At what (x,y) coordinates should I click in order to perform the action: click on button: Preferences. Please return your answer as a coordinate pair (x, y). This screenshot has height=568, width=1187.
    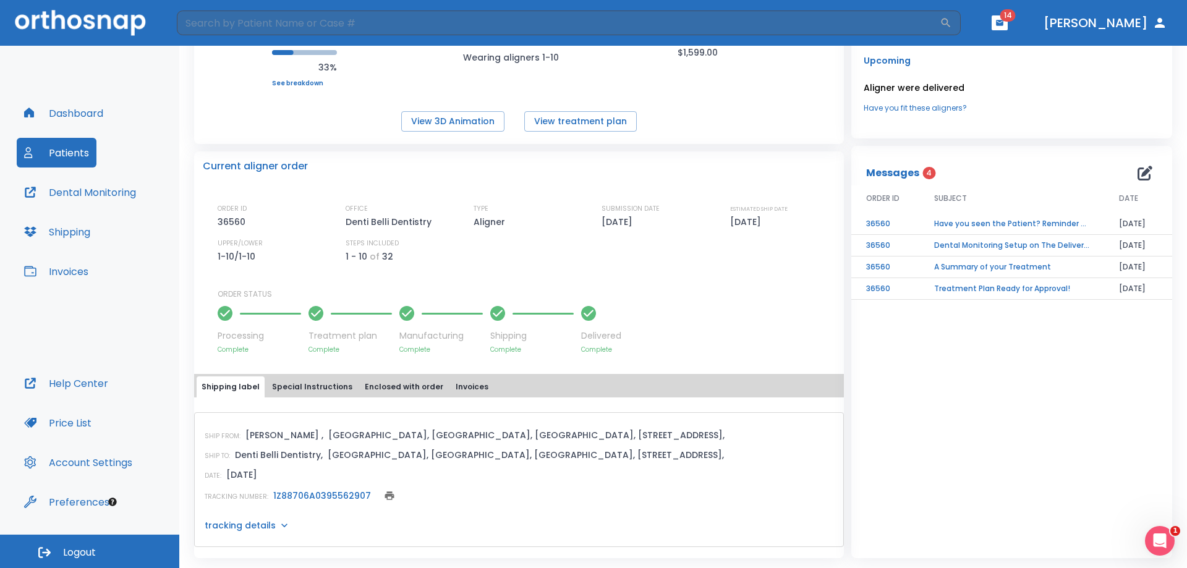
    Looking at the image, I should click on (67, 502).